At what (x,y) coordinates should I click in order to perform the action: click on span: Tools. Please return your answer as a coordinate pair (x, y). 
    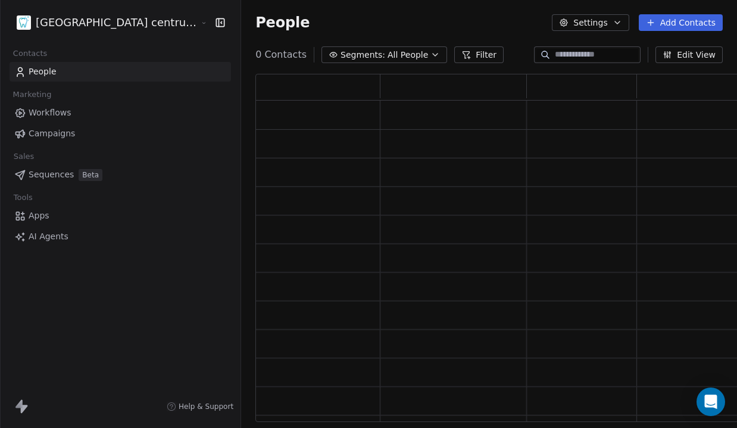
    Looking at the image, I should click on (23, 198).